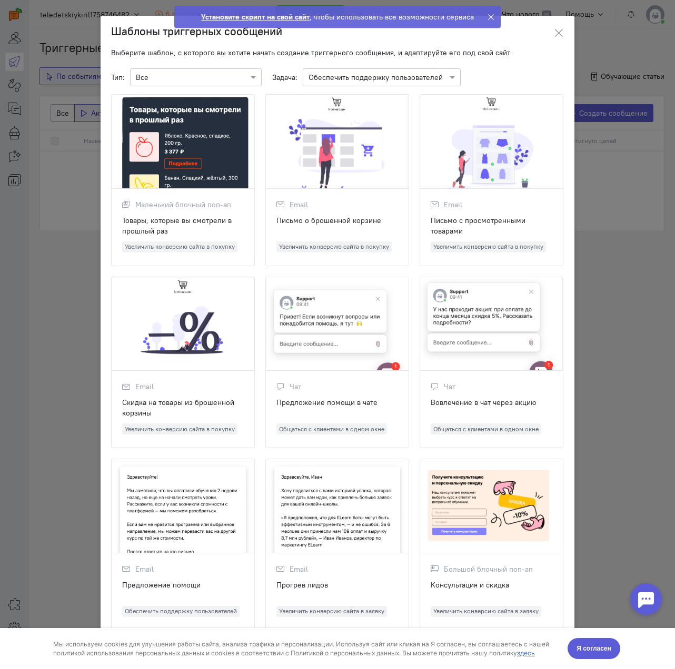 The height and width of the screenshot is (669, 675). I want to click on div: Консультация и скидка, so click(491, 590).